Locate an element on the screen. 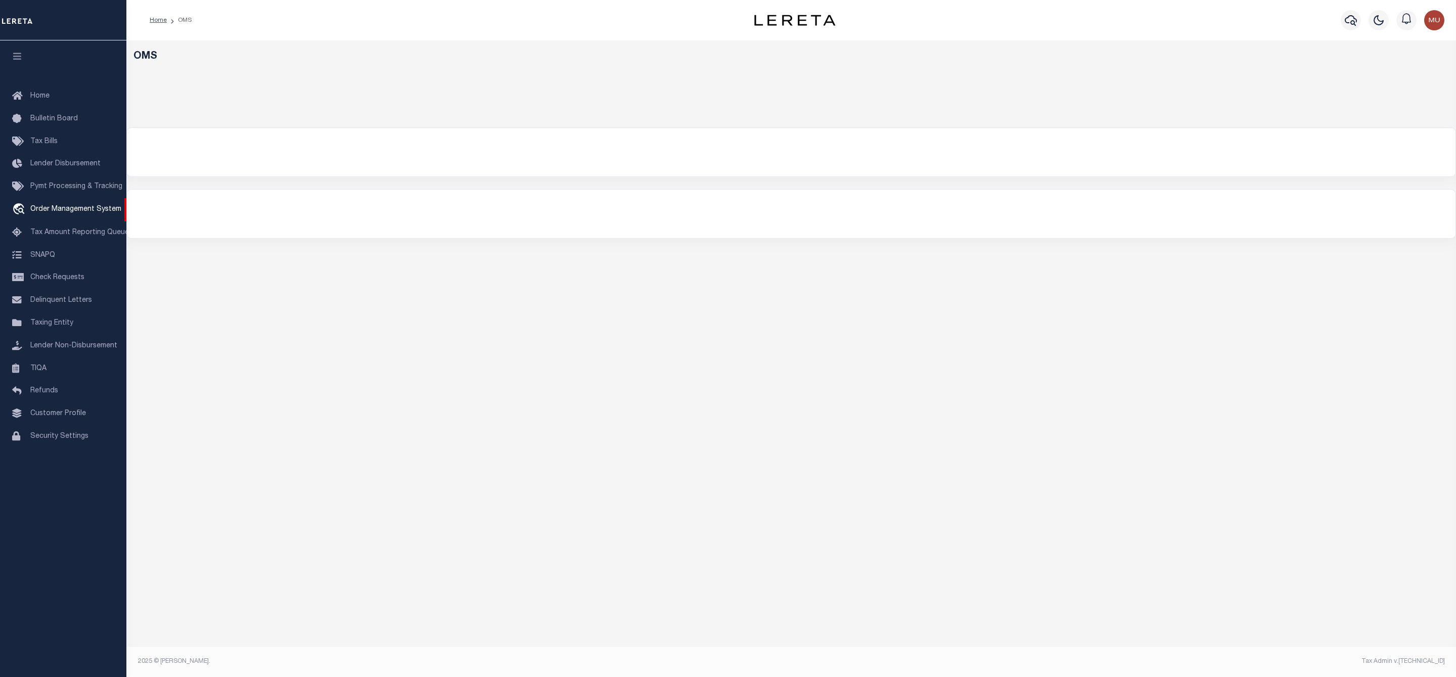 The height and width of the screenshot is (677, 1456). span: Tax Amount Reporting Queue is located at coordinates (79, 232).